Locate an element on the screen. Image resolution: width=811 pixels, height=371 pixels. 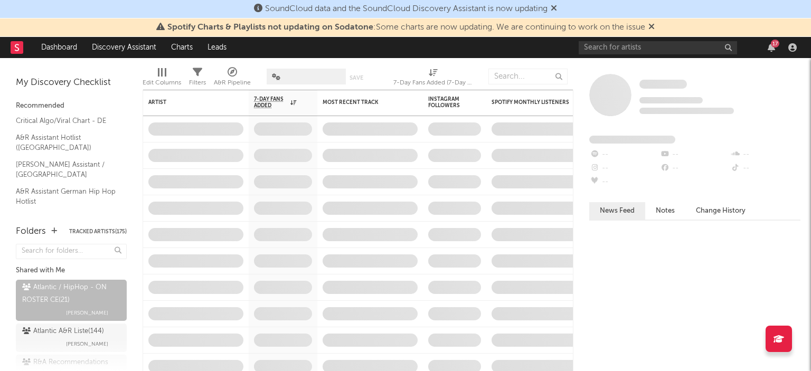
a: Some Artist is located at coordinates (664, 85).